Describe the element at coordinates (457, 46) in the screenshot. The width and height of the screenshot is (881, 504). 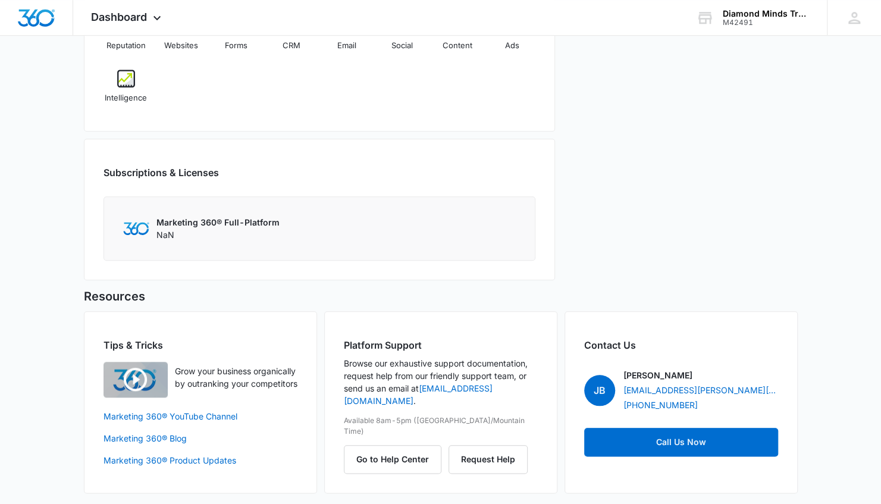
I see `span: Content` at that location.